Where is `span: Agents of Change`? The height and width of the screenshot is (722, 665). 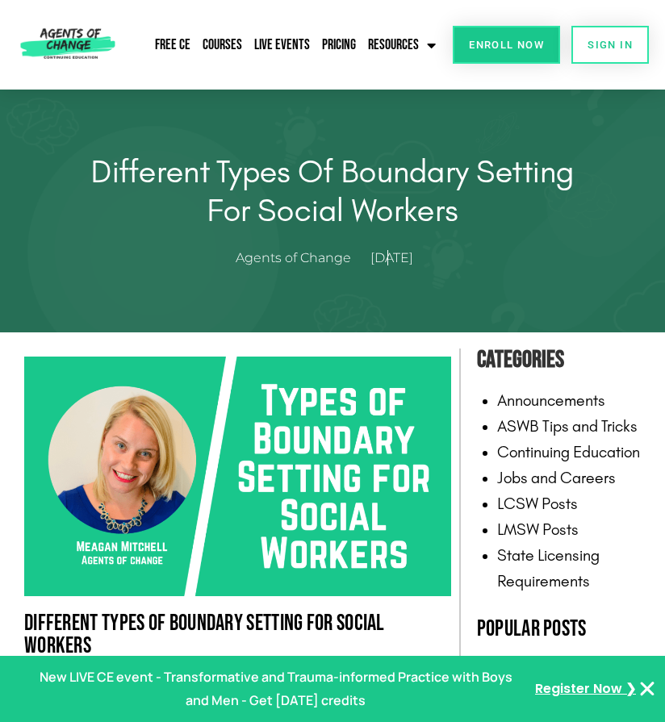 span: Agents of Change is located at coordinates (293, 258).